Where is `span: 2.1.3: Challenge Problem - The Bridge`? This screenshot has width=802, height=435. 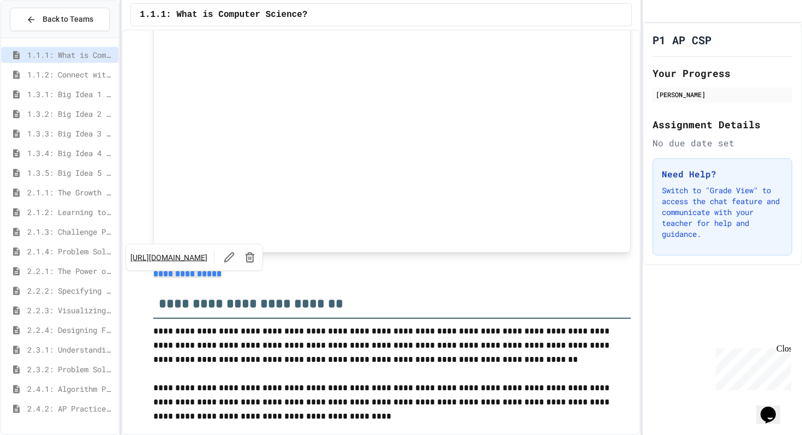 span: 2.1.3: Challenge Problem - The Bridge is located at coordinates (70, 231).